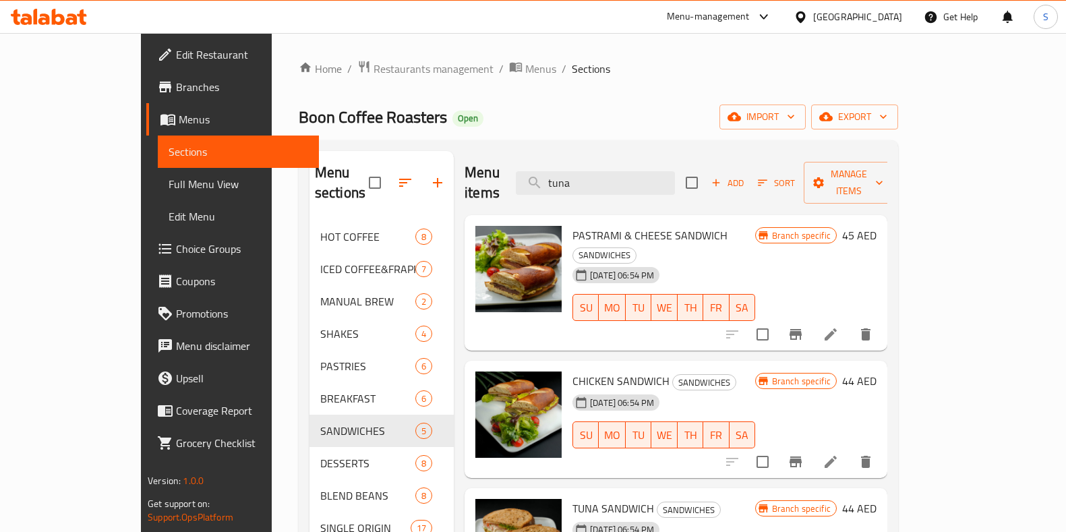  I want to click on button: WE, so click(664, 307).